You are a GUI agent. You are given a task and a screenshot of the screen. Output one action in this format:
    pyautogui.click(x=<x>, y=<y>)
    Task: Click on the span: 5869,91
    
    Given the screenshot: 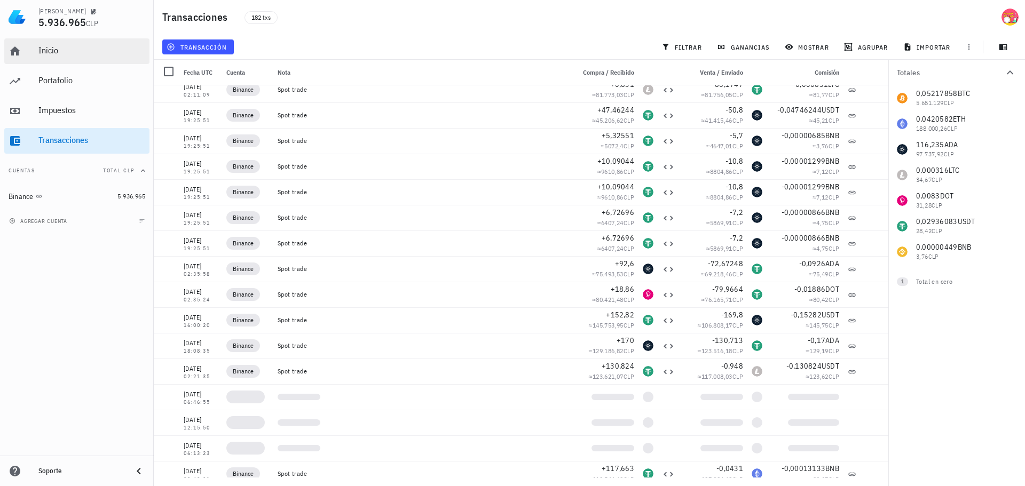 What is the action you would take?
    pyautogui.click(x=721, y=248)
    